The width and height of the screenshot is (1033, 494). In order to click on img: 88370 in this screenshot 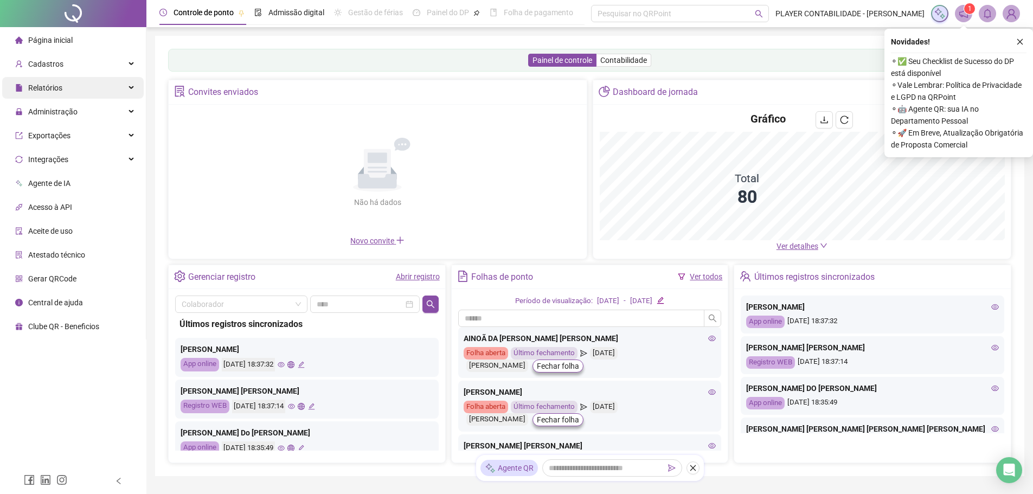, I will do `click(1011, 14)`.